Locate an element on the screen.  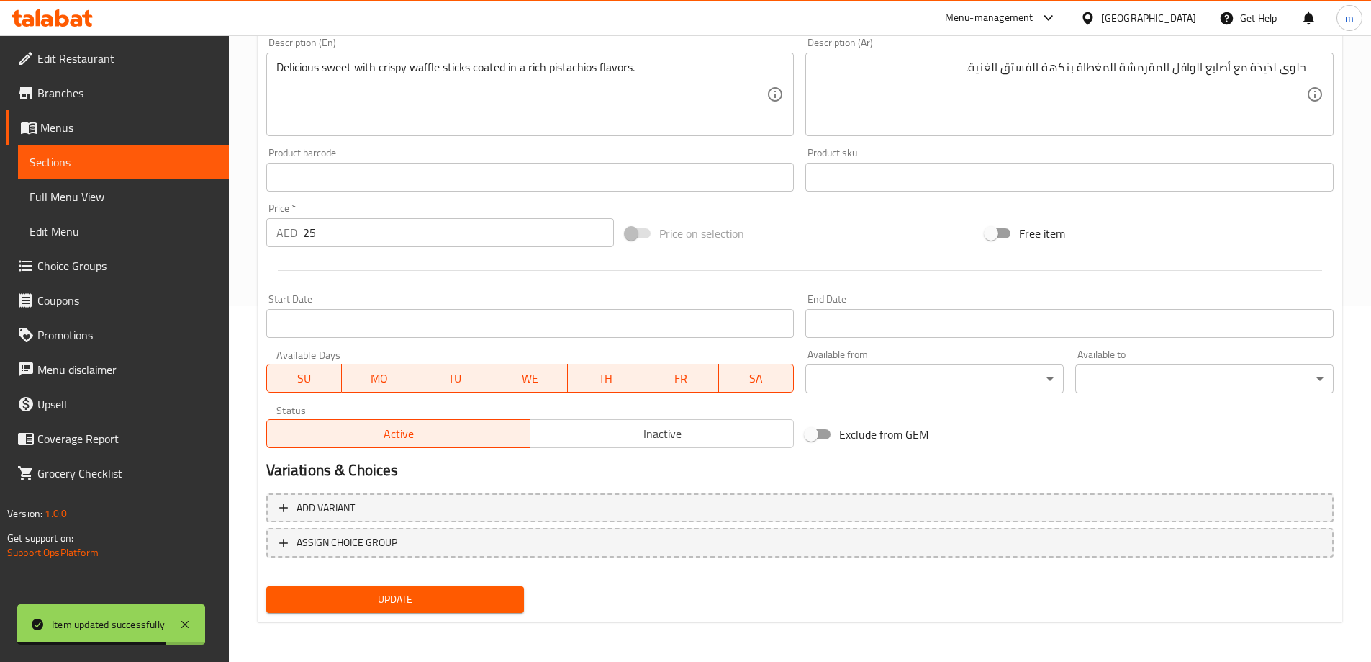
a: Coverage Report is located at coordinates (117, 438).